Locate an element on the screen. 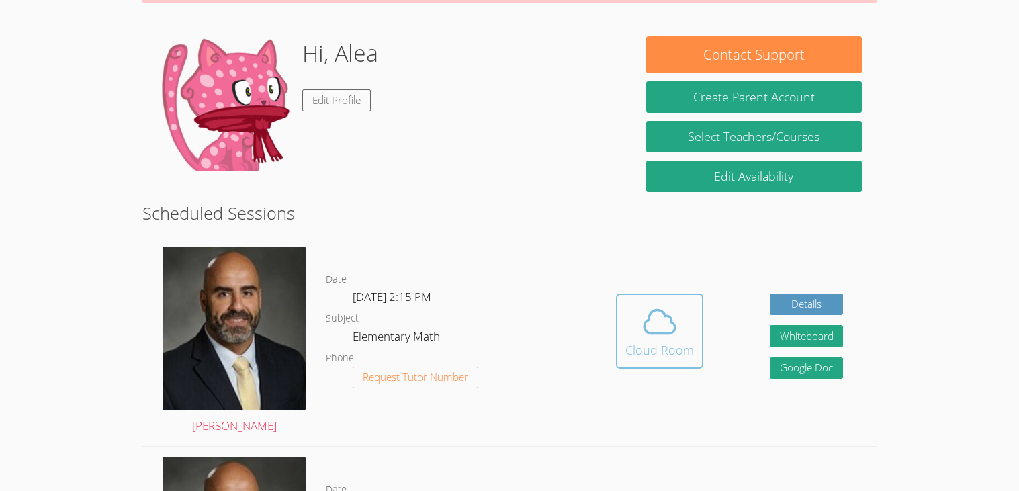 The width and height of the screenshot is (1019, 491). button: Cloud Room is located at coordinates (660, 331).